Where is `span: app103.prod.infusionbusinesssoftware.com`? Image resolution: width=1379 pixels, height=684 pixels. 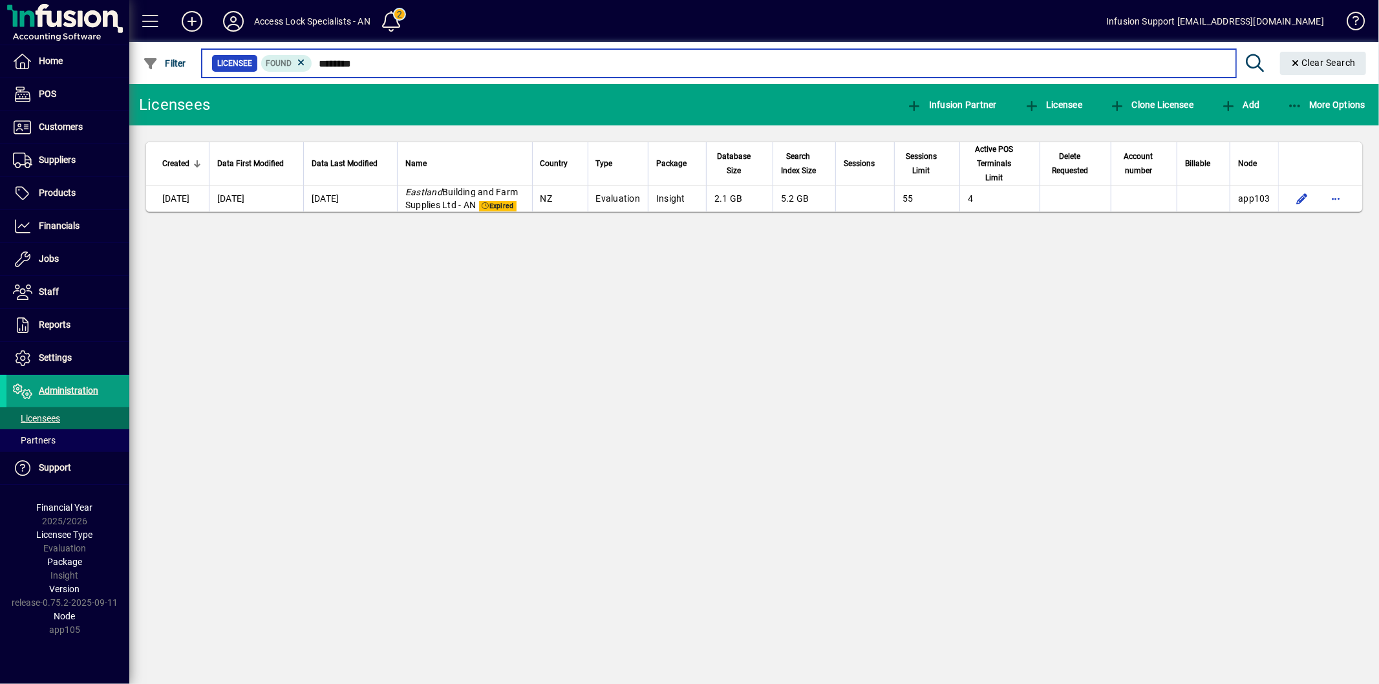 span: app103.prod.infusionbusinesssoftware.com is located at coordinates (1254, 199).